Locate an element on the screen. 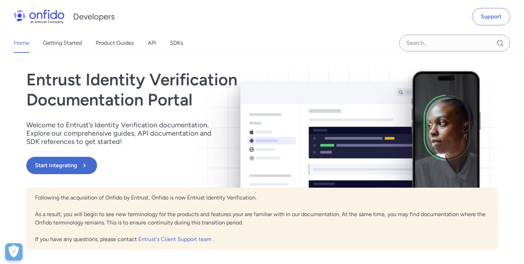 The width and height of the screenshot is (524, 264). a: SDKs is located at coordinates (176, 43).